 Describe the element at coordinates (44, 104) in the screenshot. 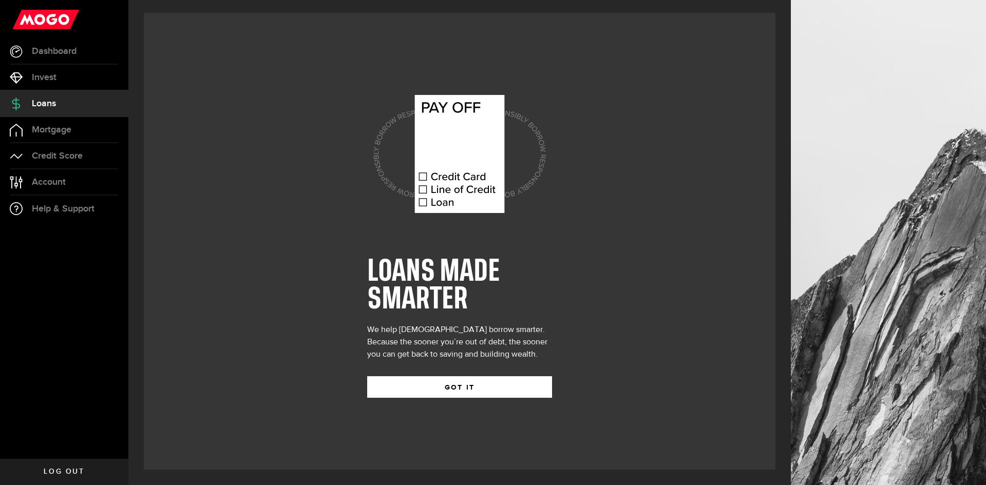

I see `span: Loans` at that location.